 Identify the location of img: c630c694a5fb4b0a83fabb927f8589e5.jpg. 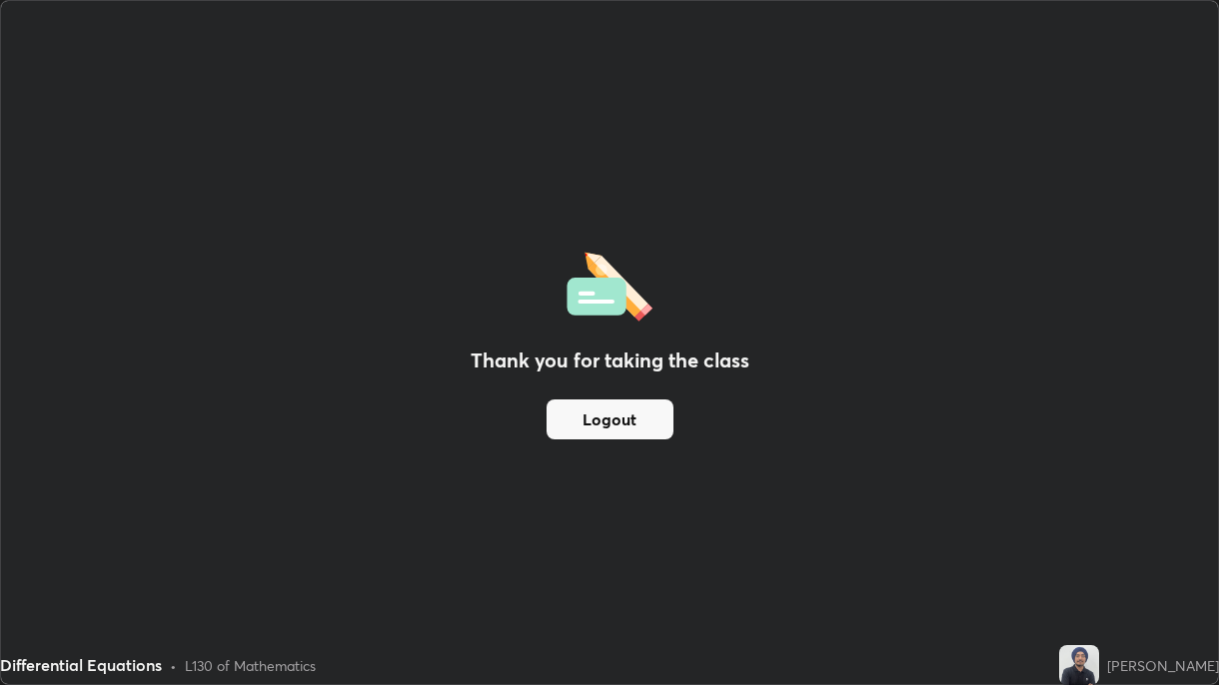
(1079, 665).